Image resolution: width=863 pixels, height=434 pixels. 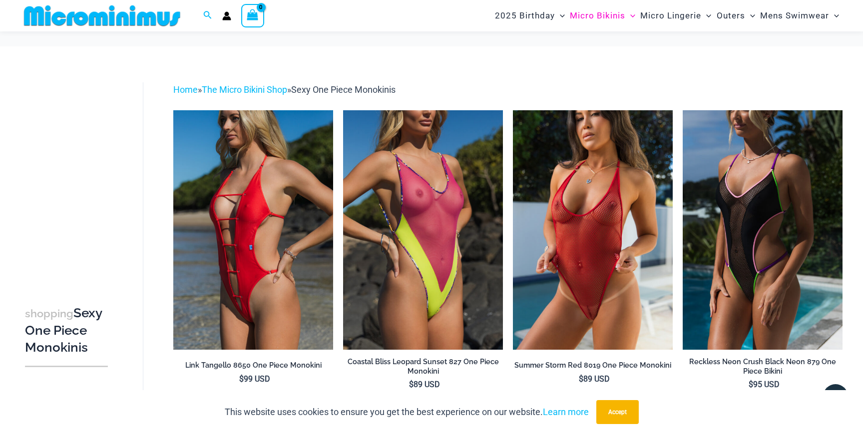 I want to click on a: Coastal Bliss Leopard Sunset 827 One Piece Monokini, so click(x=423, y=368).